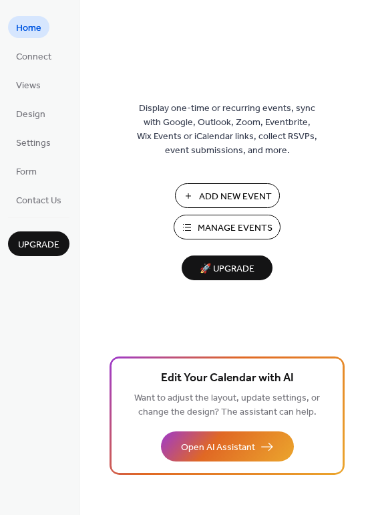 This screenshot has width=374, height=515. Describe the element at coordinates (235, 197) in the screenshot. I see `span: Add New Event` at that location.